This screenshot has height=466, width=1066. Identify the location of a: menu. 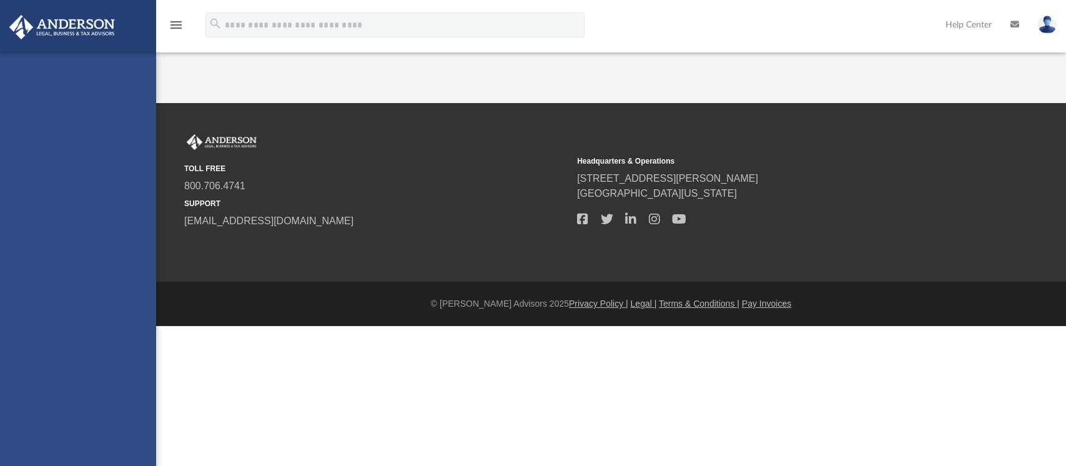
(176, 28).